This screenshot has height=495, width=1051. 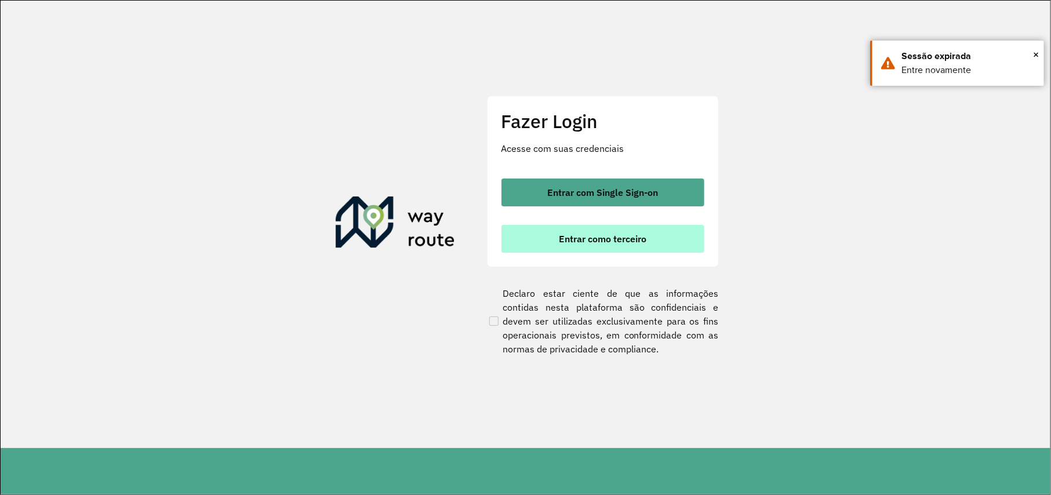 I want to click on button: Close, so click(x=1036, y=55).